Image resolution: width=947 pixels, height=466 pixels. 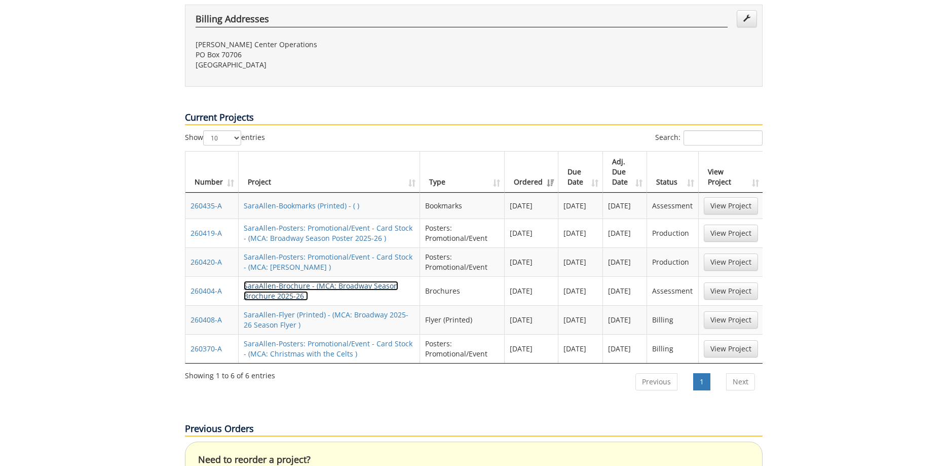 I want to click on p: Previous Orders, so click(x=474, y=429).